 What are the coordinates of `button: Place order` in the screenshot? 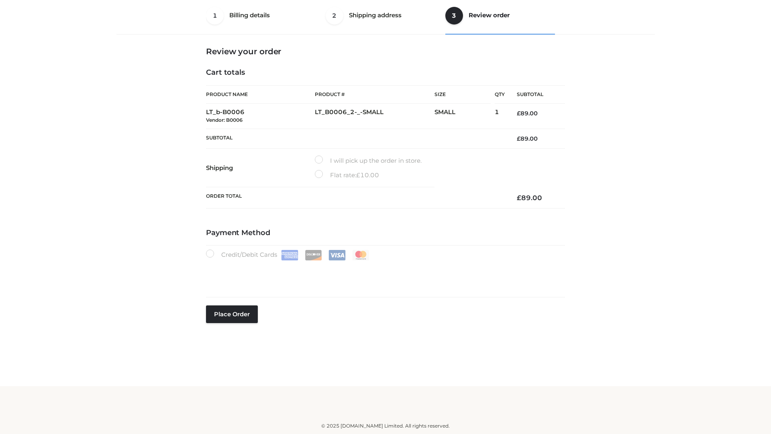 It's located at (232, 314).